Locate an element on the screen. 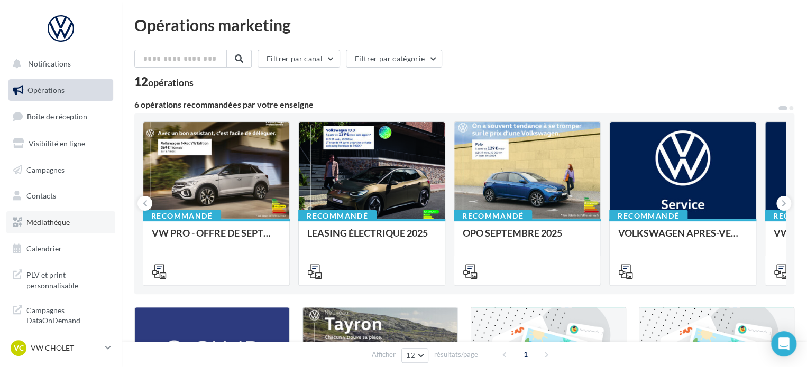 The width and height of the screenshot is (807, 367). div: 12 is located at coordinates (164, 82).